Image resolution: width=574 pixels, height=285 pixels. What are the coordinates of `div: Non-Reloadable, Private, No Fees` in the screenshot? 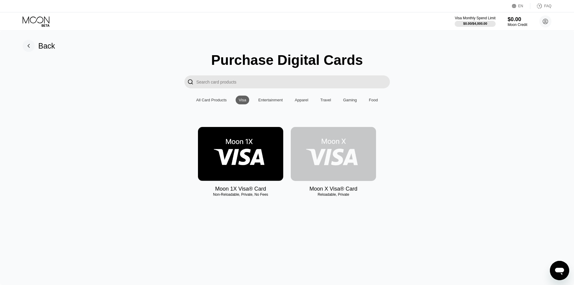 It's located at (240, 194).